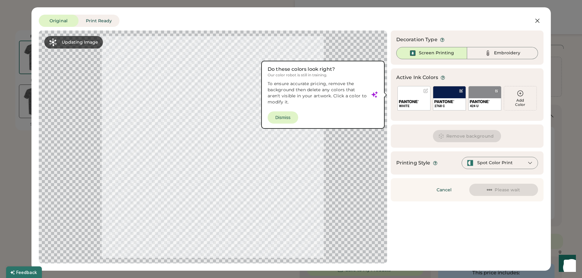 The width and height of the screenshot is (582, 278). What do you see at coordinates (59, 21) in the screenshot?
I see `button: Original` at bounding box center [59, 21].